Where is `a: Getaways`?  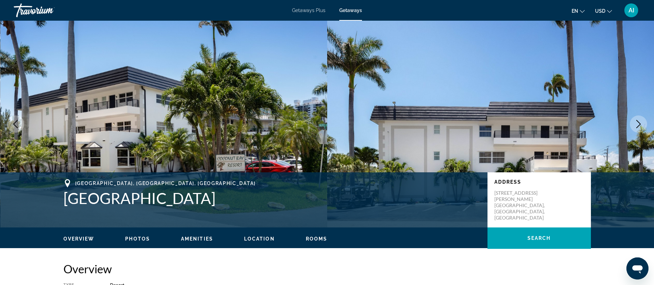
a: Getaways is located at coordinates (351, 10).